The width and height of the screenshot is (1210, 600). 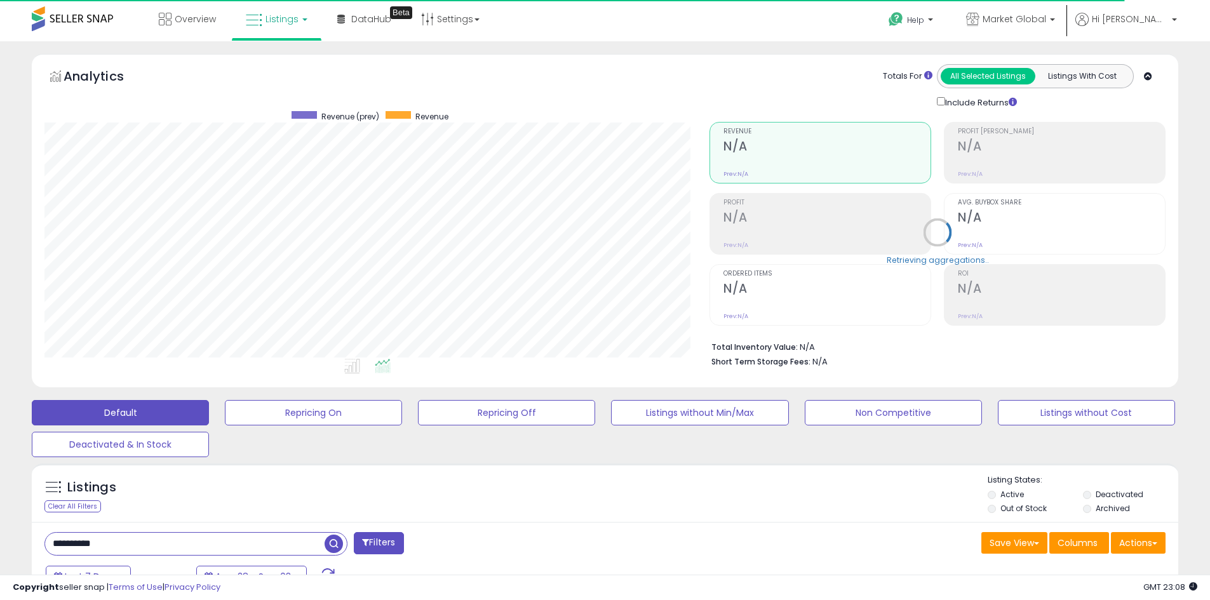 I want to click on span: Columns, so click(x=1077, y=543).